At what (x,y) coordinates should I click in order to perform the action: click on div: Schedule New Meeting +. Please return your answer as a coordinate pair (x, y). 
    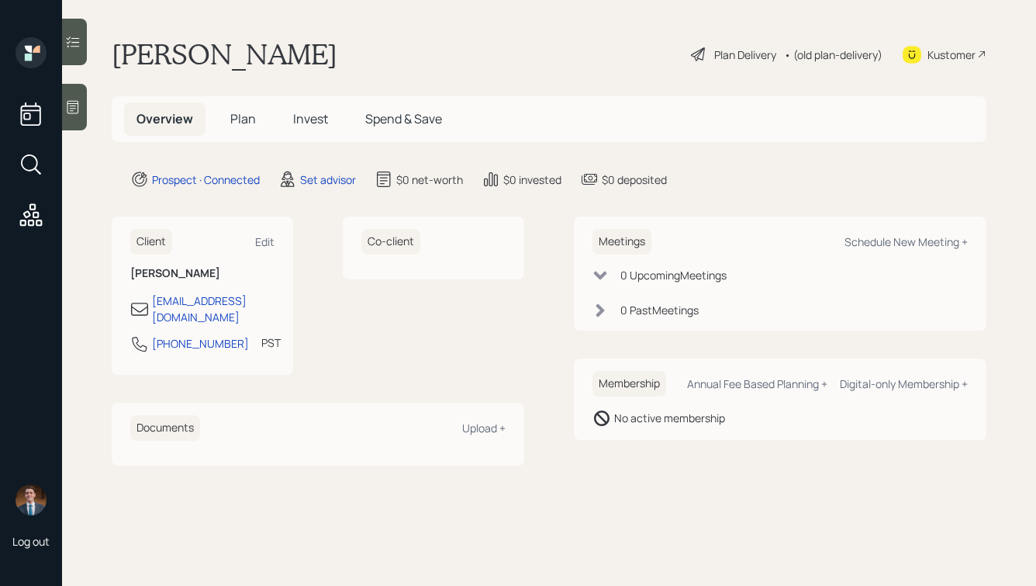
    Looking at the image, I should click on (906, 241).